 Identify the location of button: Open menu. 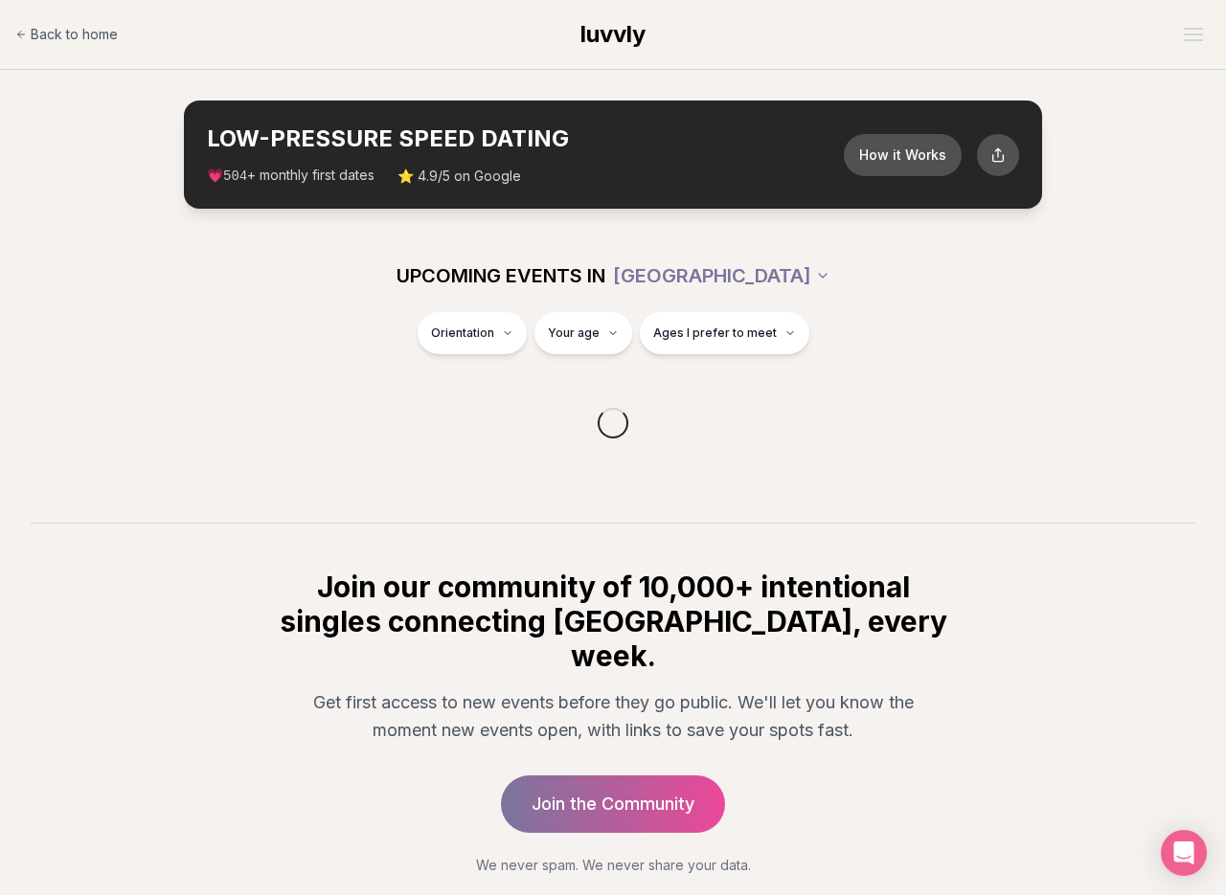
(1193, 34).